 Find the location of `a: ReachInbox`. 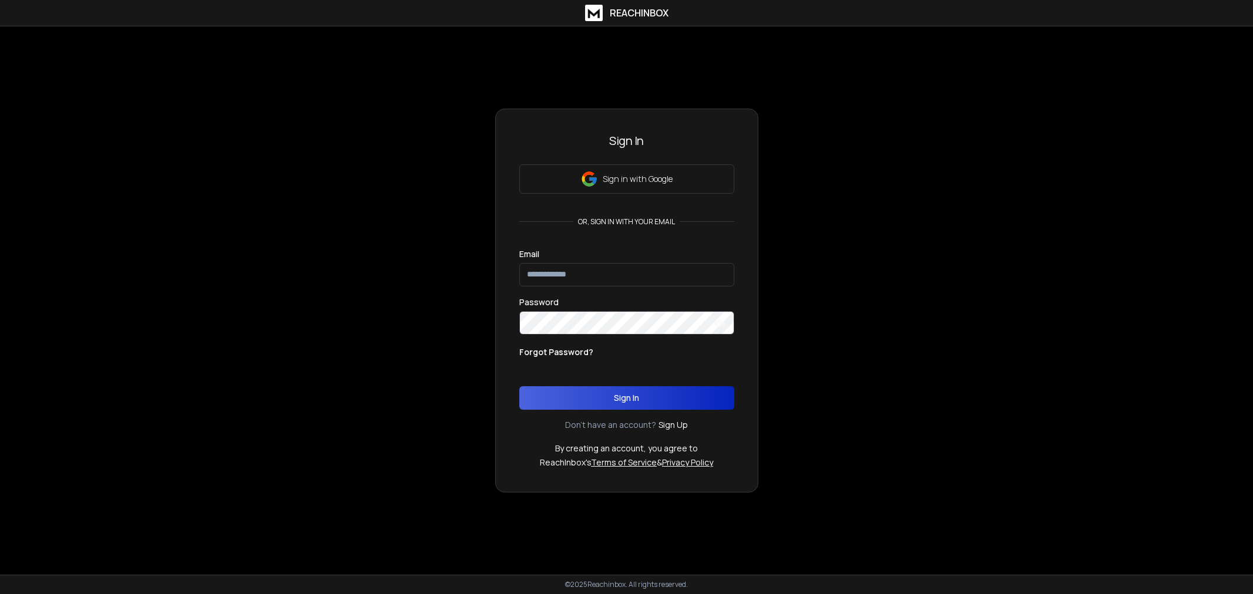

a: ReachInbox is located at coordinates (627, 13).